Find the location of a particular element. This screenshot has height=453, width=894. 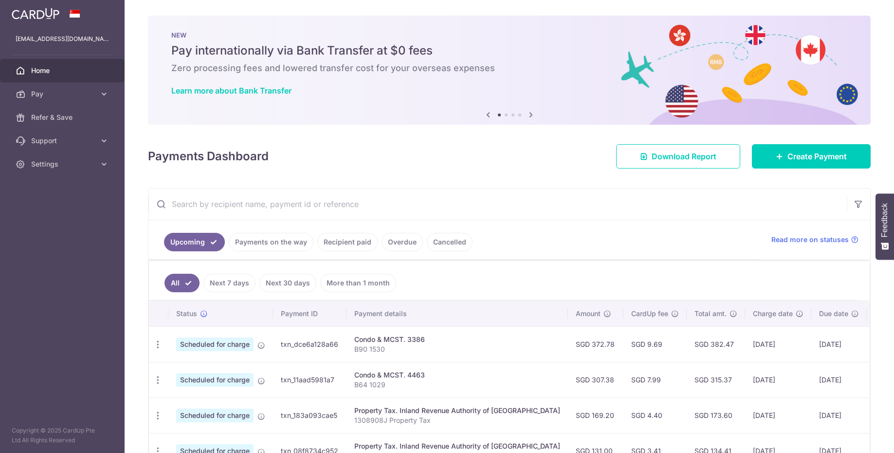

span: Charge date is located at coordinates (773, 313).